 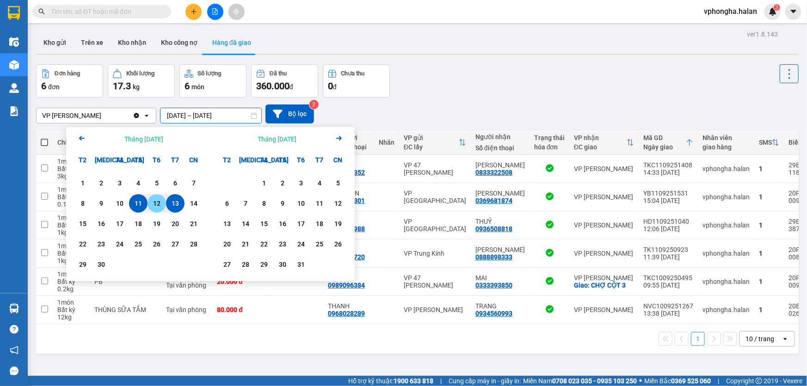 I want to click on div: 0888898333, so click(x=494, y=257).